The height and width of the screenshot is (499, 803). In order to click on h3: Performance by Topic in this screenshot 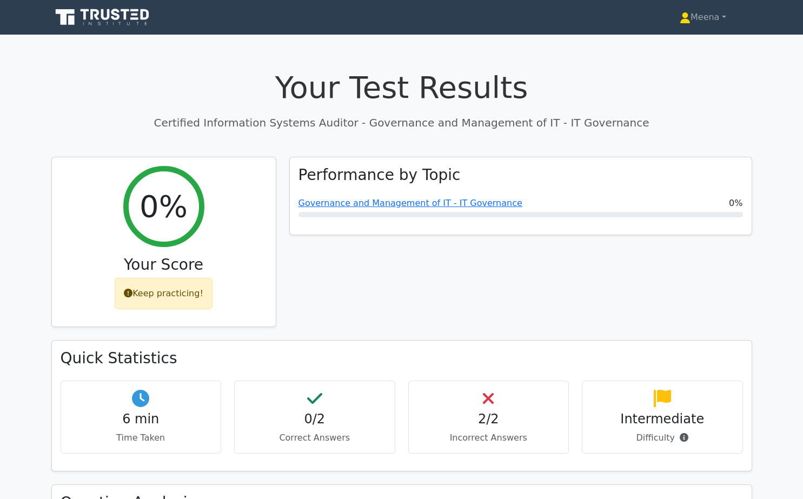, I will do `click(380, 175)`.